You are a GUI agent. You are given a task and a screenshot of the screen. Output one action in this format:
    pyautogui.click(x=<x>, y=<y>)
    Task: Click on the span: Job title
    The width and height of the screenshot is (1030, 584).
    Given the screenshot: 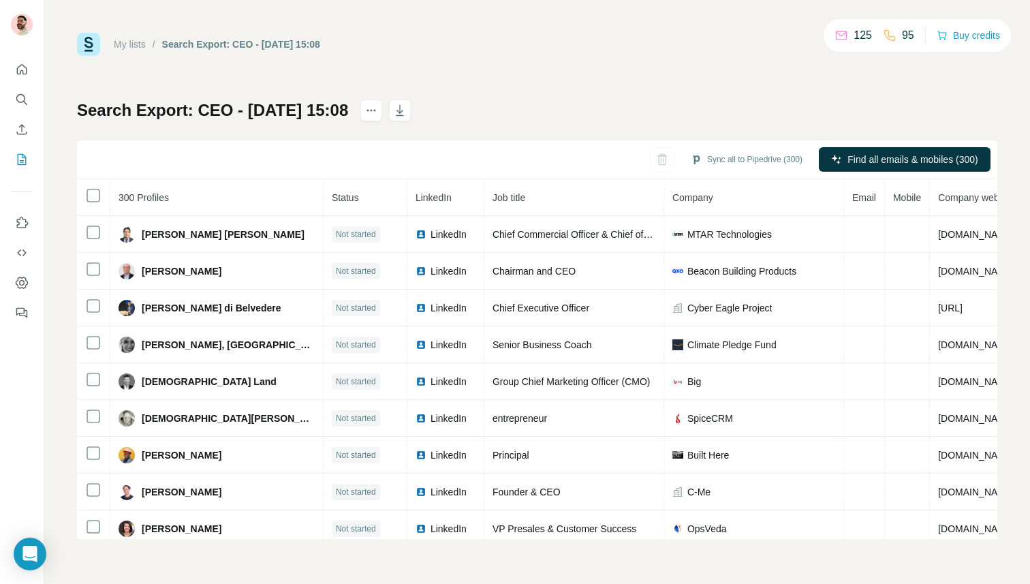 What is the action you would take?
    pyautogui.click(x=509, y=198)
    